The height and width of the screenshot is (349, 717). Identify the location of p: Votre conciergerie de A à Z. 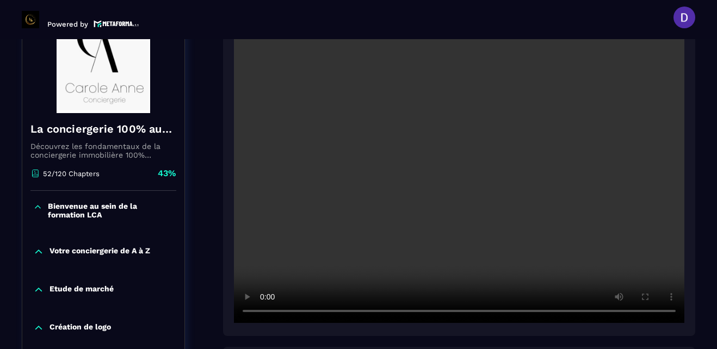
(100, 252).